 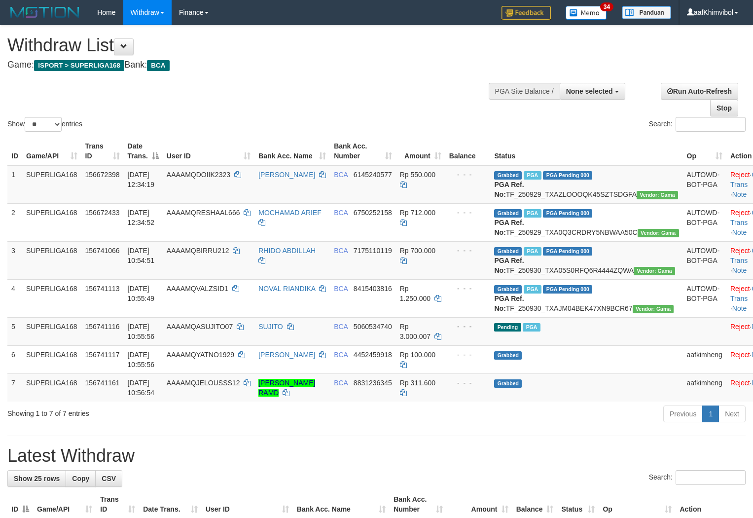 I want to click on th: Date Trans.: activate to sort column descending, so click(x=143, y=151).